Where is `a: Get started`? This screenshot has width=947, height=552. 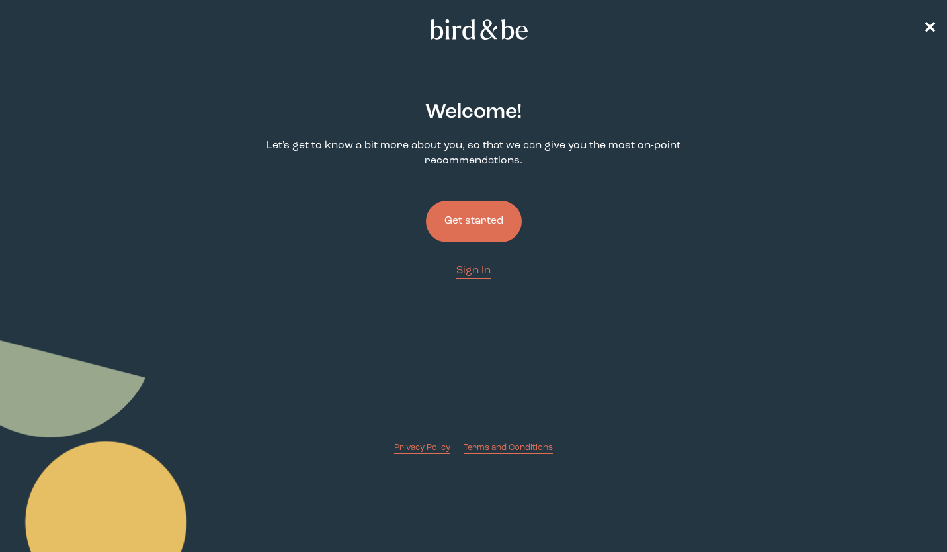
a: Get started is located at coordinates (473, 221).